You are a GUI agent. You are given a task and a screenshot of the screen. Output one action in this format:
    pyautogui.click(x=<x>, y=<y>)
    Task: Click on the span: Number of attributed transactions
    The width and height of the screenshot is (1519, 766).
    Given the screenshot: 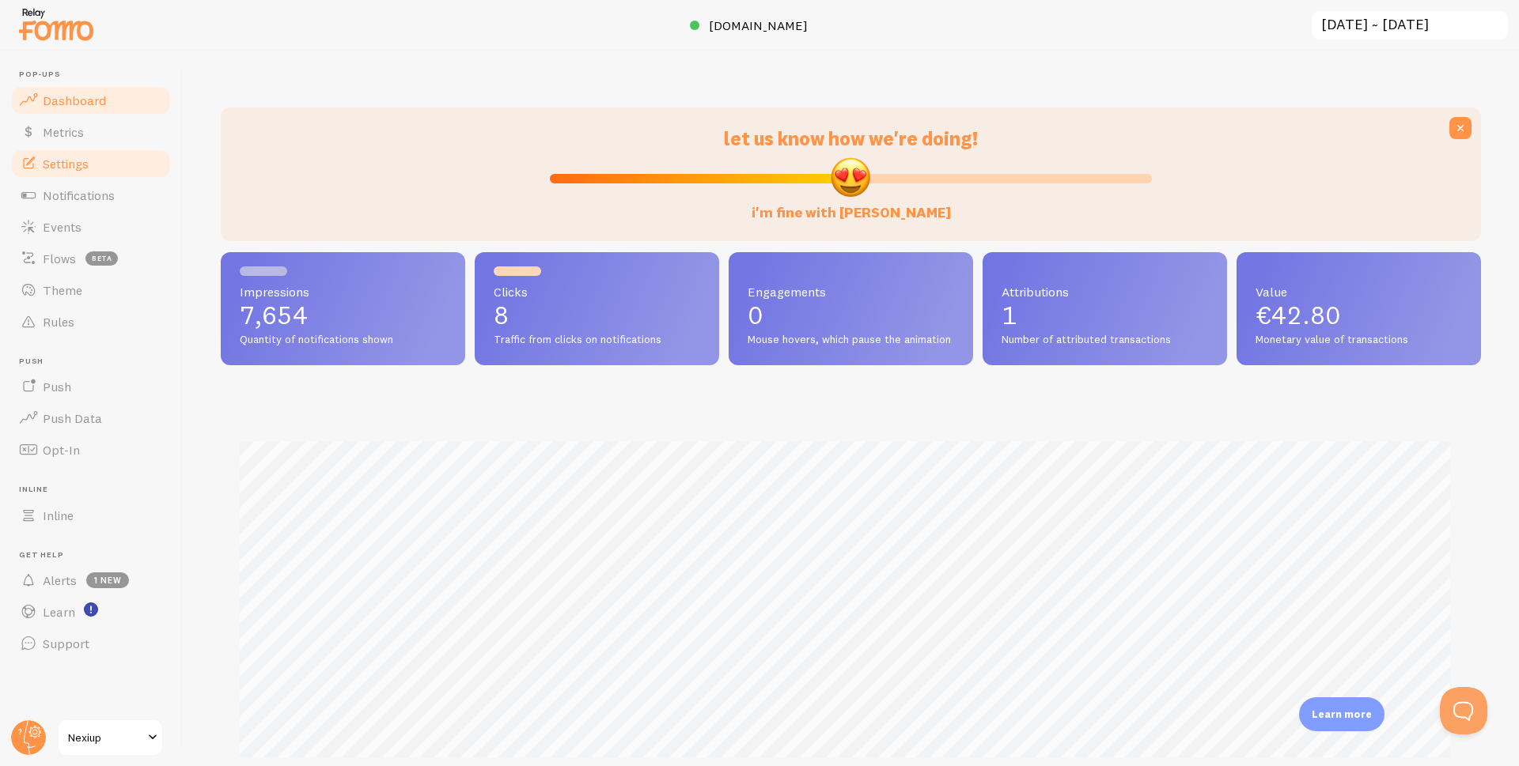 What is the action you would take?
    pyautogui.click(x=1104, y=340)
    